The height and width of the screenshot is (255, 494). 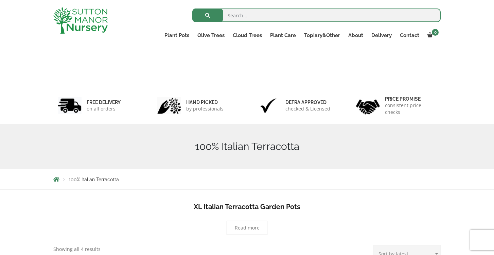 What do you see at coordinates (356, 35) in the screenshot?
I see `a: About` at bounding box center [356, 35].